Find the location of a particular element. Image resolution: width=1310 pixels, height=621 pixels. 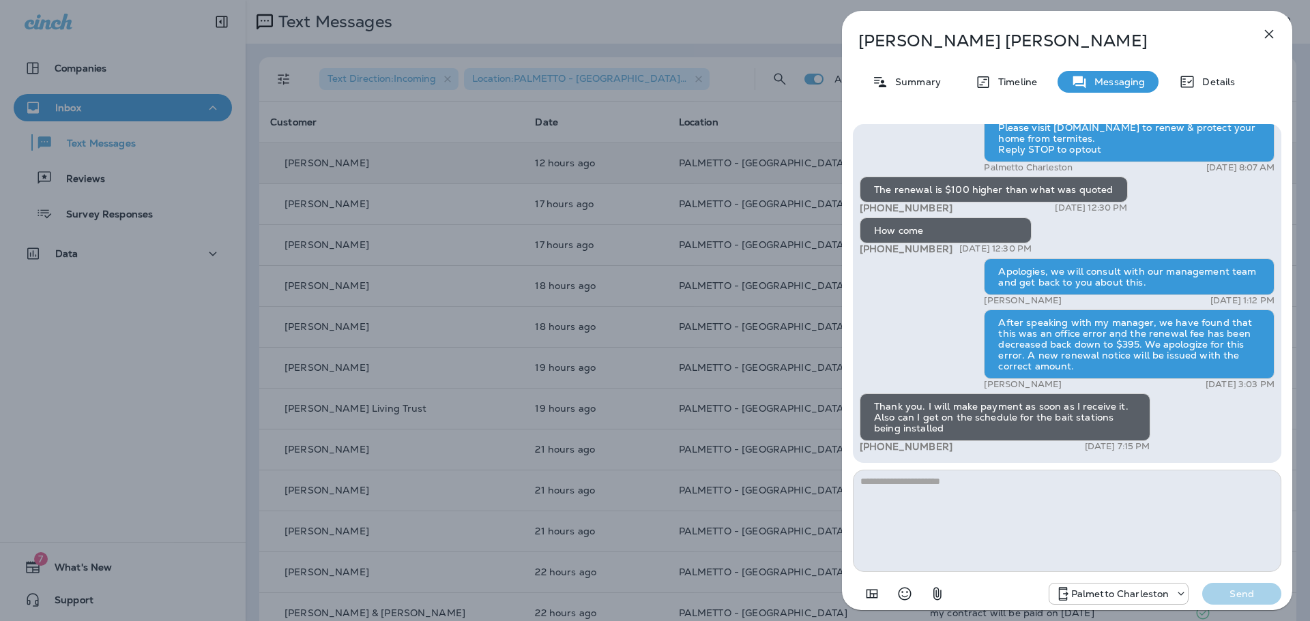

div: How come is located at coordinates (945, 231).